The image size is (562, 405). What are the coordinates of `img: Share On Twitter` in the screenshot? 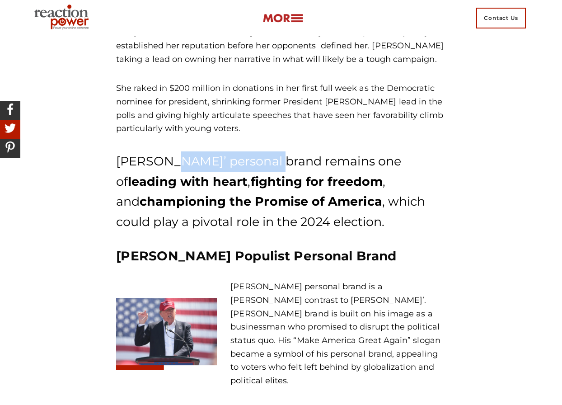 It's located at (10, 128).